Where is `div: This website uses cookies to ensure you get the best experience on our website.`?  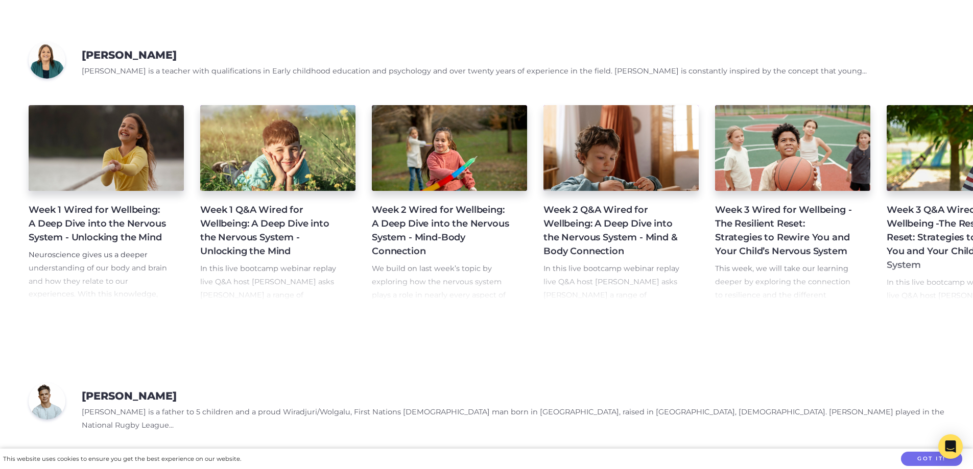 div: This website uses cookies to ensure you get the best experience on our website. is located at coordinates (122, 459).